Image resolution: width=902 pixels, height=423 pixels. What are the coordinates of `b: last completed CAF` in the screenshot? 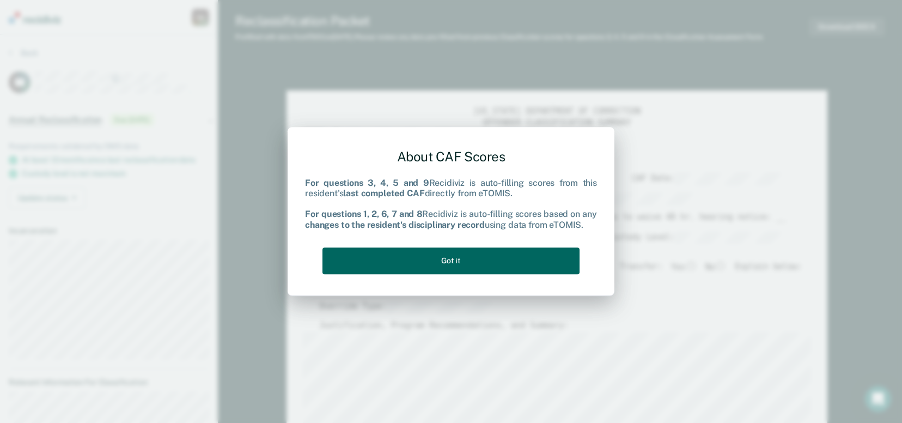 It's located at (384, 193).